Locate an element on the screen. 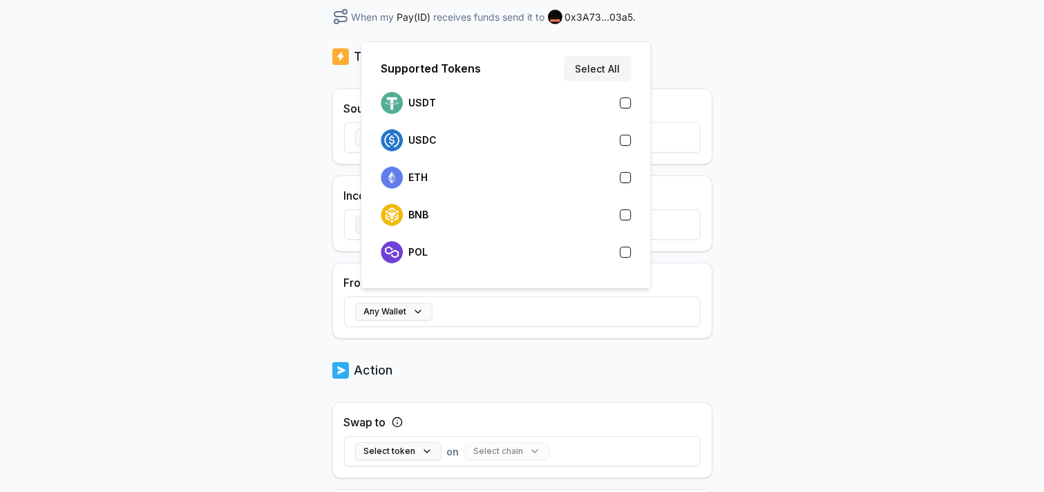 This screenshot has width=1044, height=492. label: Swap to is located at coordinates (365, 422).